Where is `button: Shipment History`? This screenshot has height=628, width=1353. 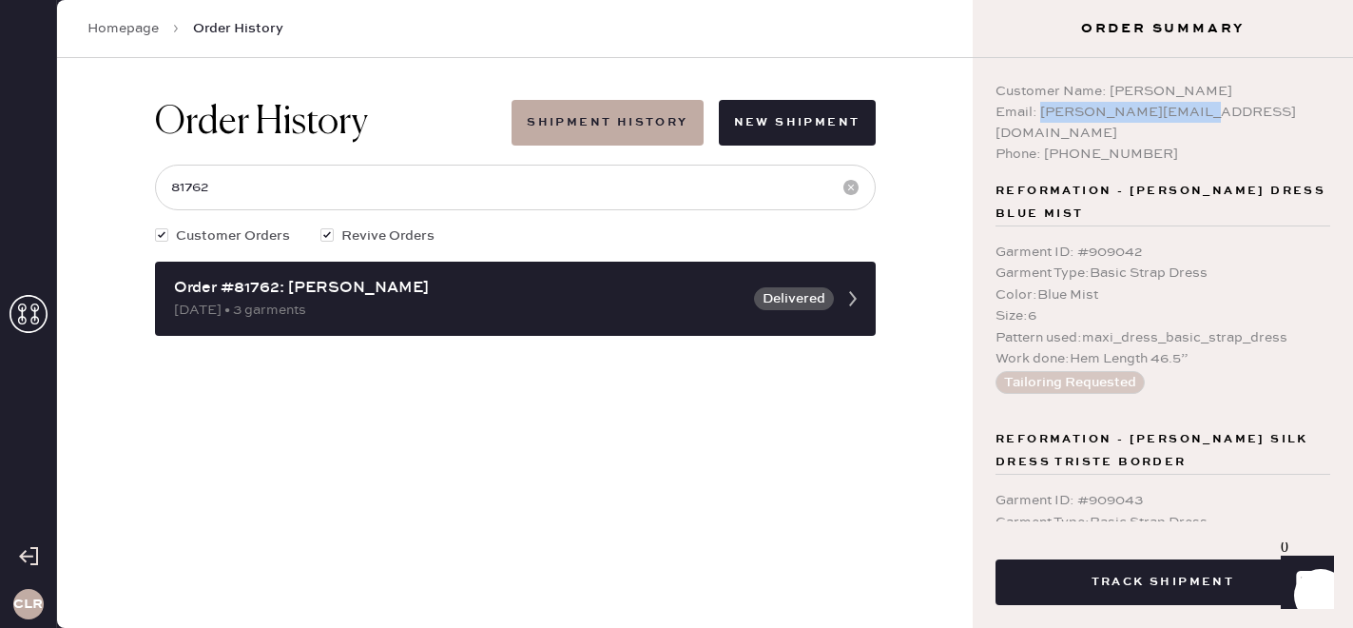
button: Shipment History is located at coordinates (607, 123).